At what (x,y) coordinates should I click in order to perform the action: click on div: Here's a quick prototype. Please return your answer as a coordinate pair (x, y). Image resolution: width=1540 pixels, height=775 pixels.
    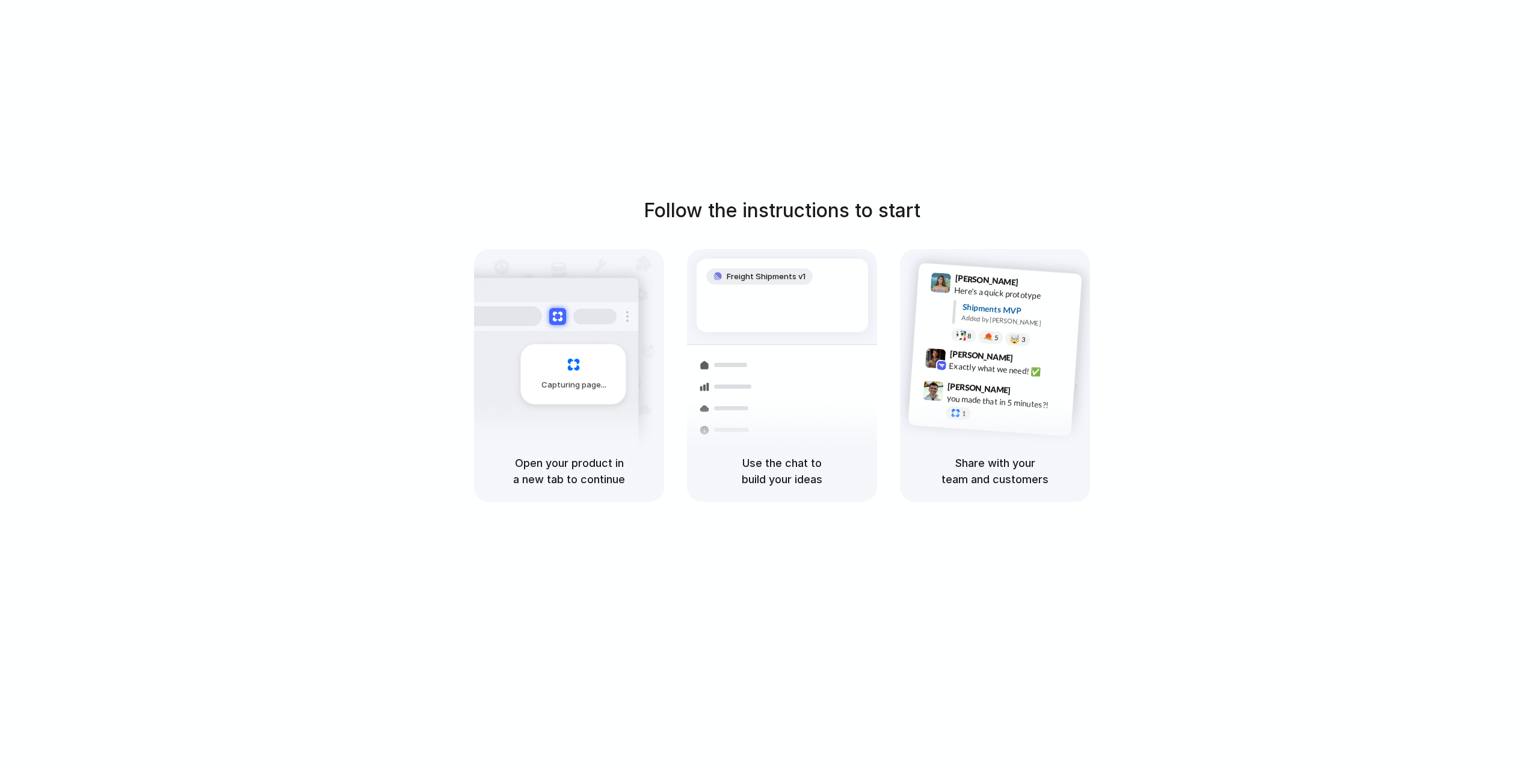
    Looking at the image, I should click on (1014, 294).